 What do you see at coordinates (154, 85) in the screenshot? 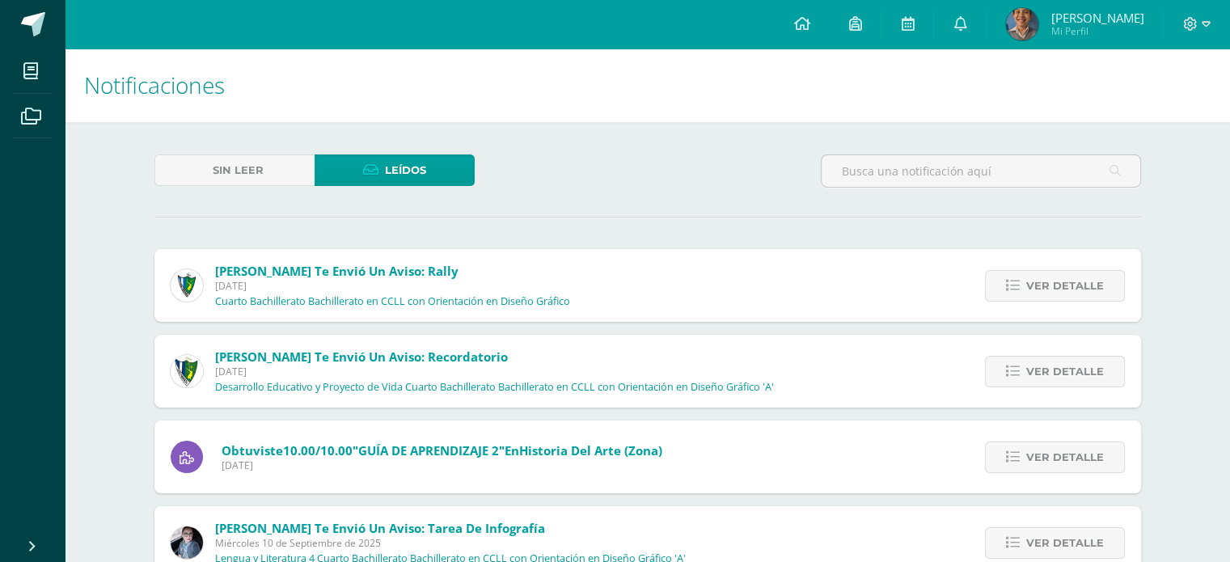
I see `span: Notificaciones` at bounding box center [154, 85].